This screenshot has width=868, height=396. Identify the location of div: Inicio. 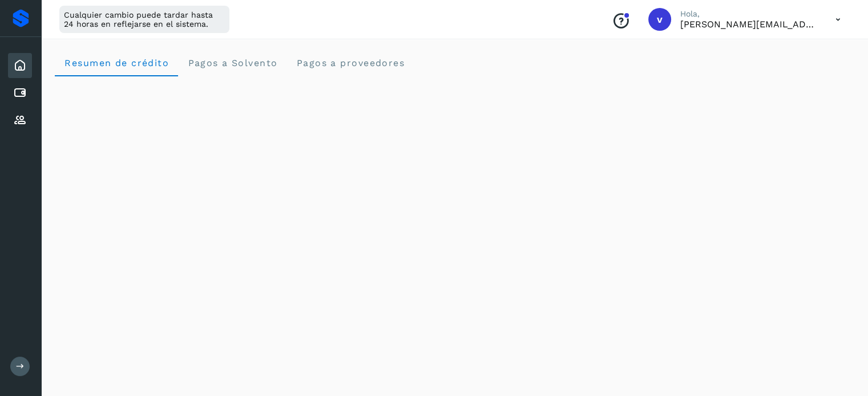
(20, 66).